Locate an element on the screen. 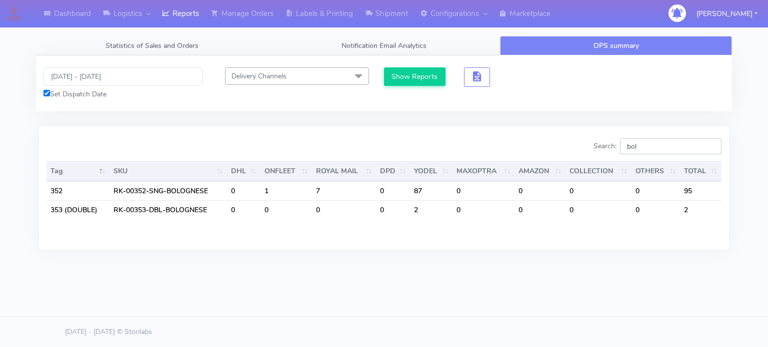  th: MAXOPTRA : activate to sort column ascending is located at coordinates (483, 171).